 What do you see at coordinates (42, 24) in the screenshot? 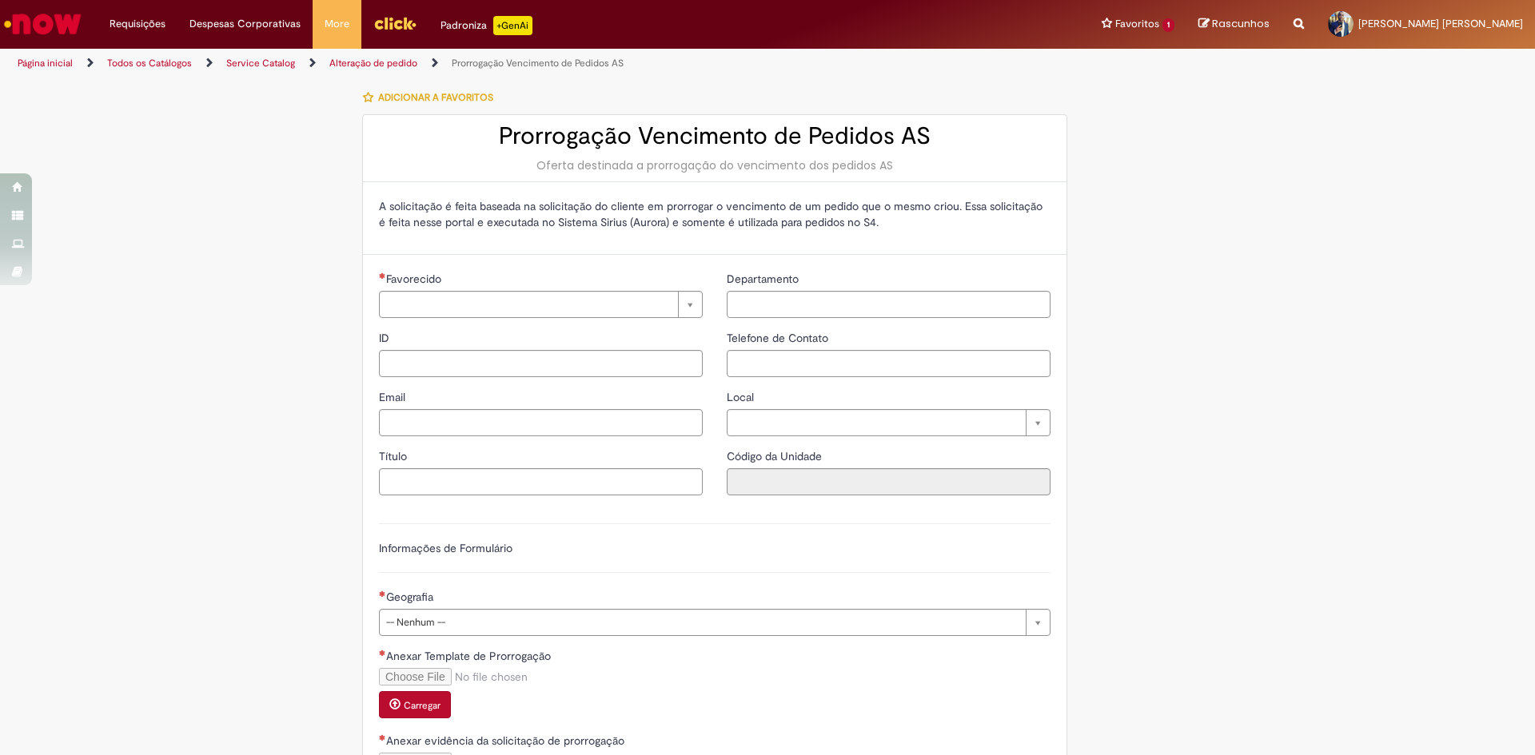
I see `img: ServiceNow` at bounding box center [42, 24].